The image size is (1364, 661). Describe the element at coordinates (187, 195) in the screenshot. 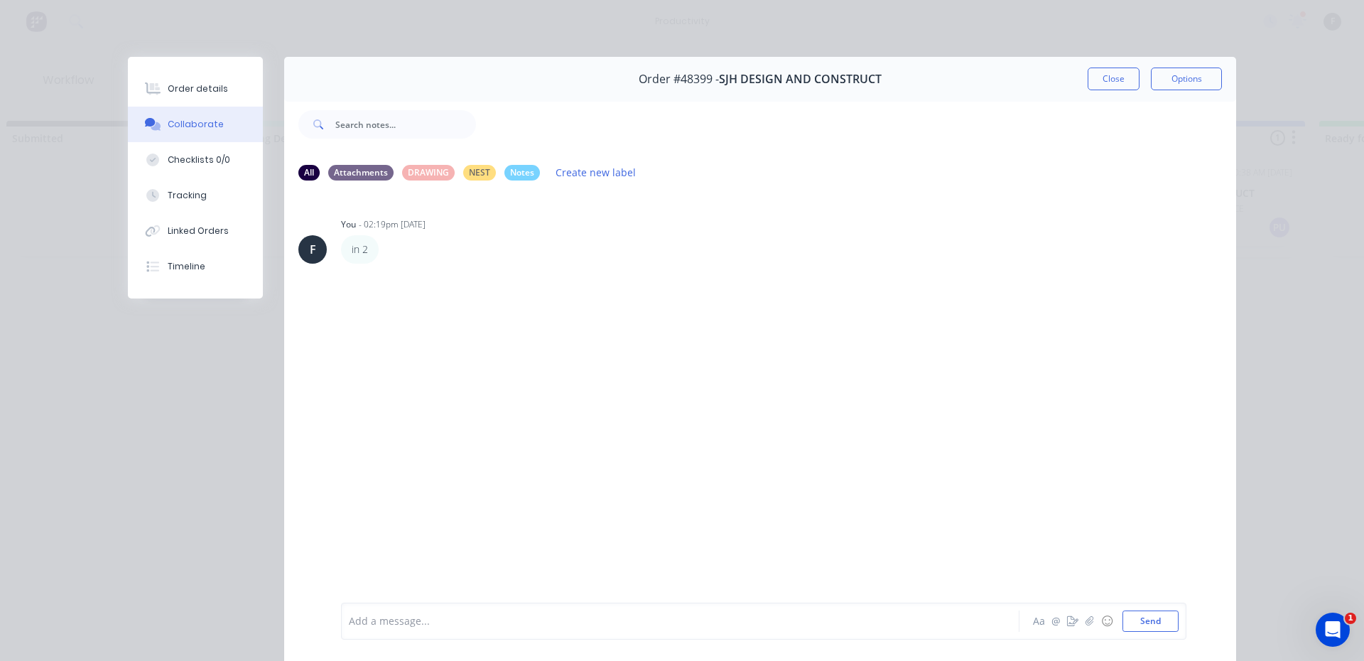

I see `div: Tracking` at that location.